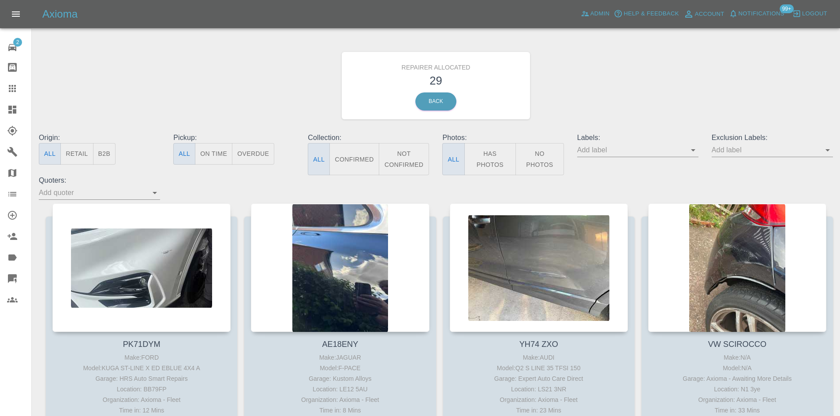  Describe the element at coordinates (104, 154) in the screenshot. I see `button: B2B` at that location.